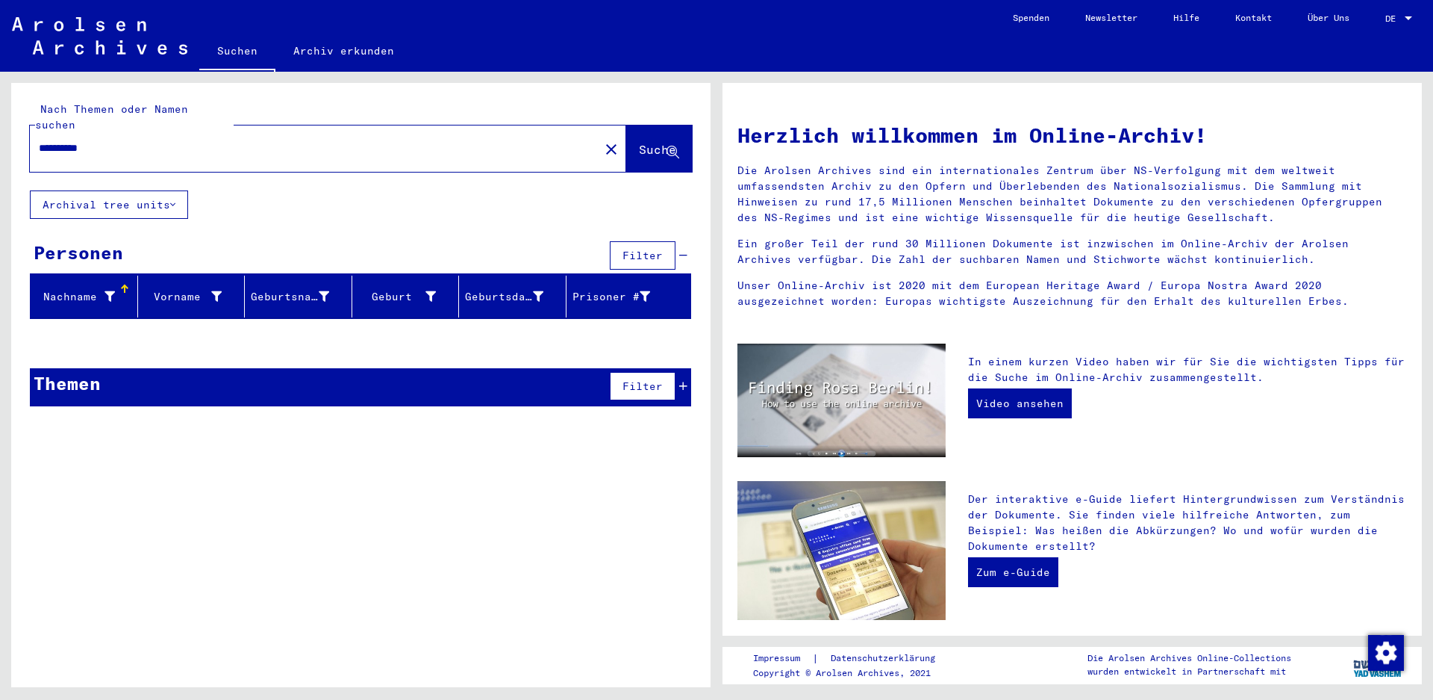  What do you see at coordinates (406, 296) in the screenshot?
I see `mat-header-cell: Geburt‏` at bounding box center [406, 296].